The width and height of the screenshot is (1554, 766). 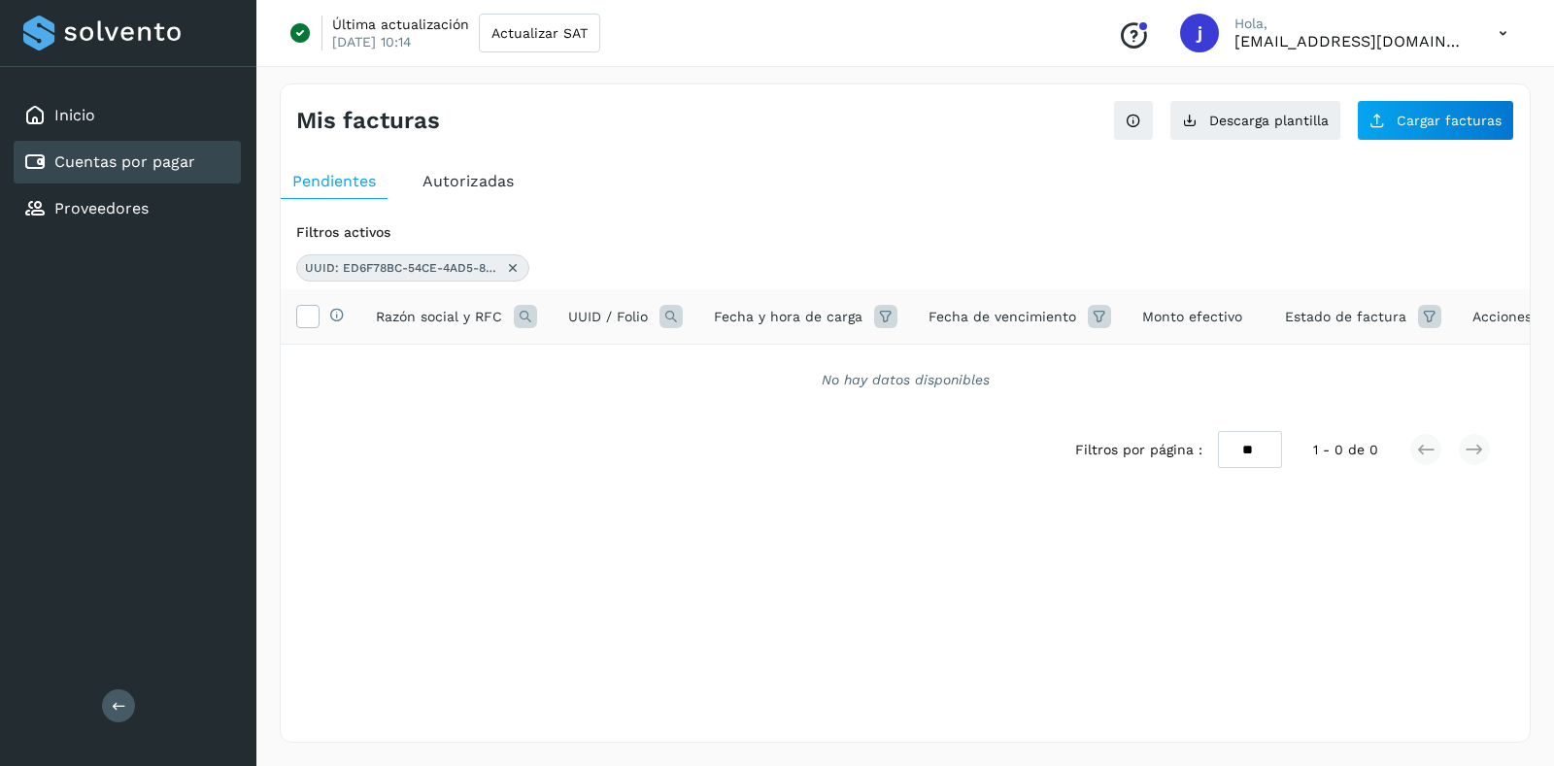 What do you see at coordinates (1269, 120) in the screenshot?
I see `span: Descarga plantilla` at bounding box center [1269, 120].